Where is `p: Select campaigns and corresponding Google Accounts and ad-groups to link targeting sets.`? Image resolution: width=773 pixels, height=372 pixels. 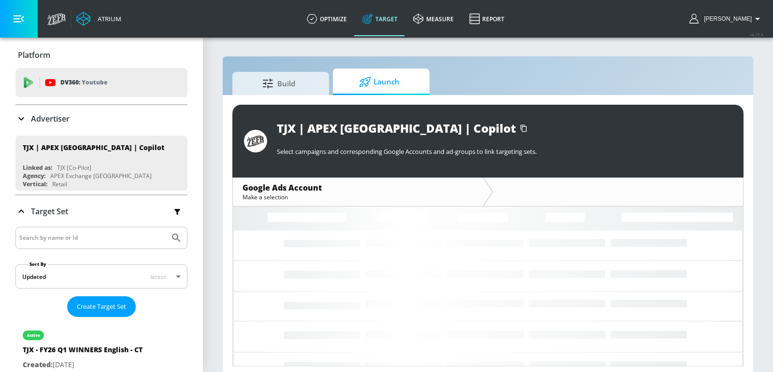 p: Select campaigns and corresponding Google Accounts and ad-groups to link targeting sets. is located at coordinates (504, 152).